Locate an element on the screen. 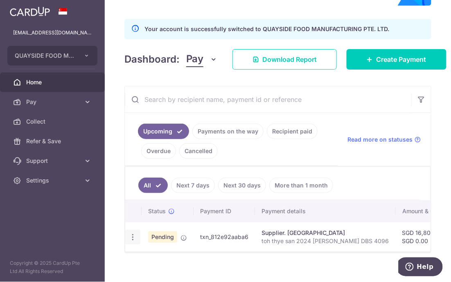 The width and height of the screenshot is (451, 282). button: QUAYSIDE FOOD MANUFACTURING PTE. LTD. is located at coordinates (52, 56).